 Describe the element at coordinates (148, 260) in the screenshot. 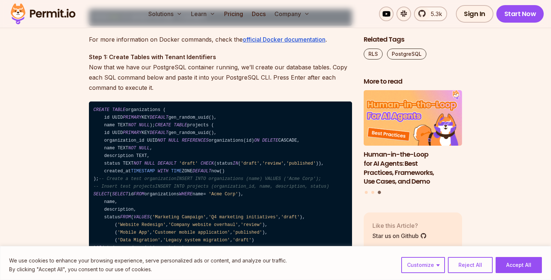

I see `p: We use cookies to enhance your browsing experience, serve personalized ads or content, and analyz...` at that location.